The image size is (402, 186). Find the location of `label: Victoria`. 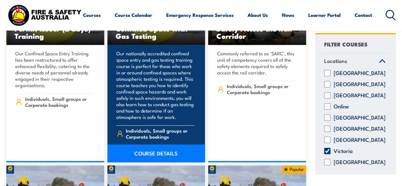

label: Victoria is located at coordinates (343, 151).